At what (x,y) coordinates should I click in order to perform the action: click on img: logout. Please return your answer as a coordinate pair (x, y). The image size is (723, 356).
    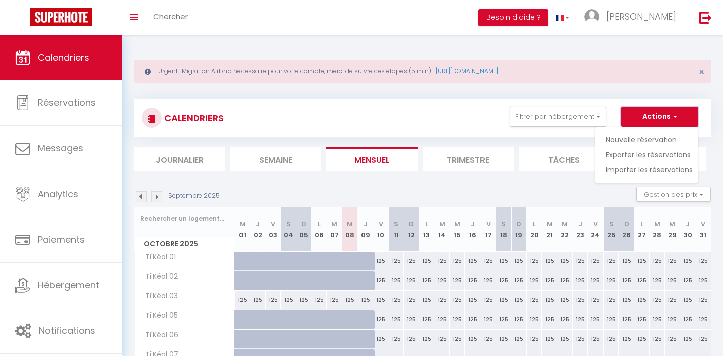
    Looking at the image, I should click on (705, 17).